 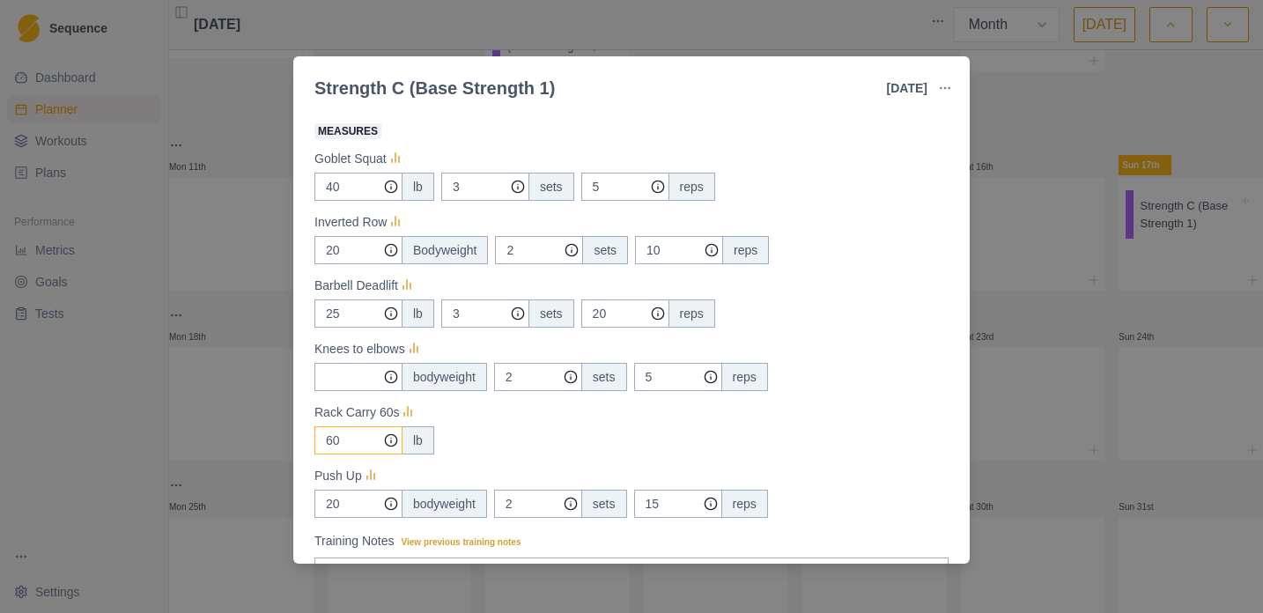 I want to click on span: View previous training notes, so click(x=462, y=542).